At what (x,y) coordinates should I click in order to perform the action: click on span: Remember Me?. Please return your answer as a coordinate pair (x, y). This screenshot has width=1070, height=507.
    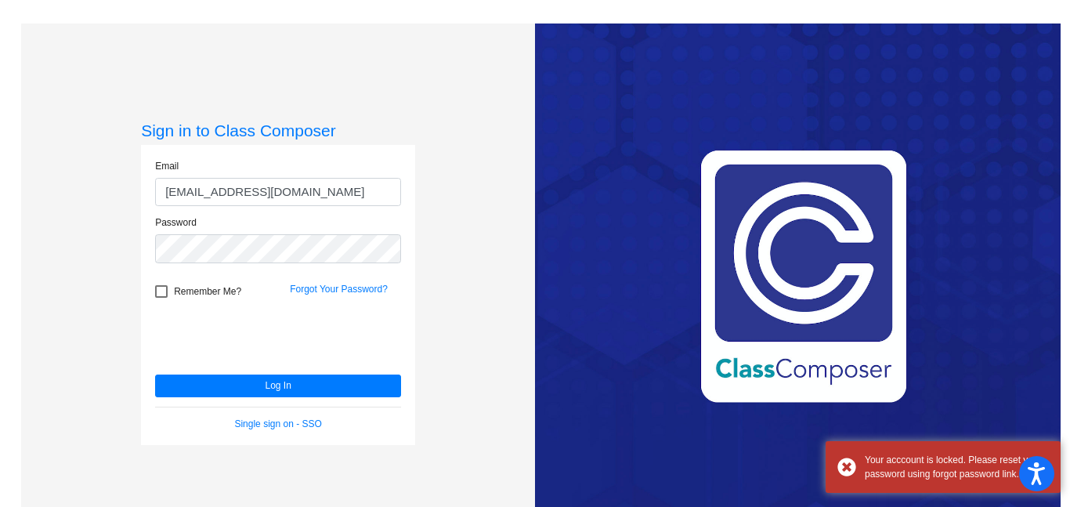
    Looking at the image, I should click on (207, 291).